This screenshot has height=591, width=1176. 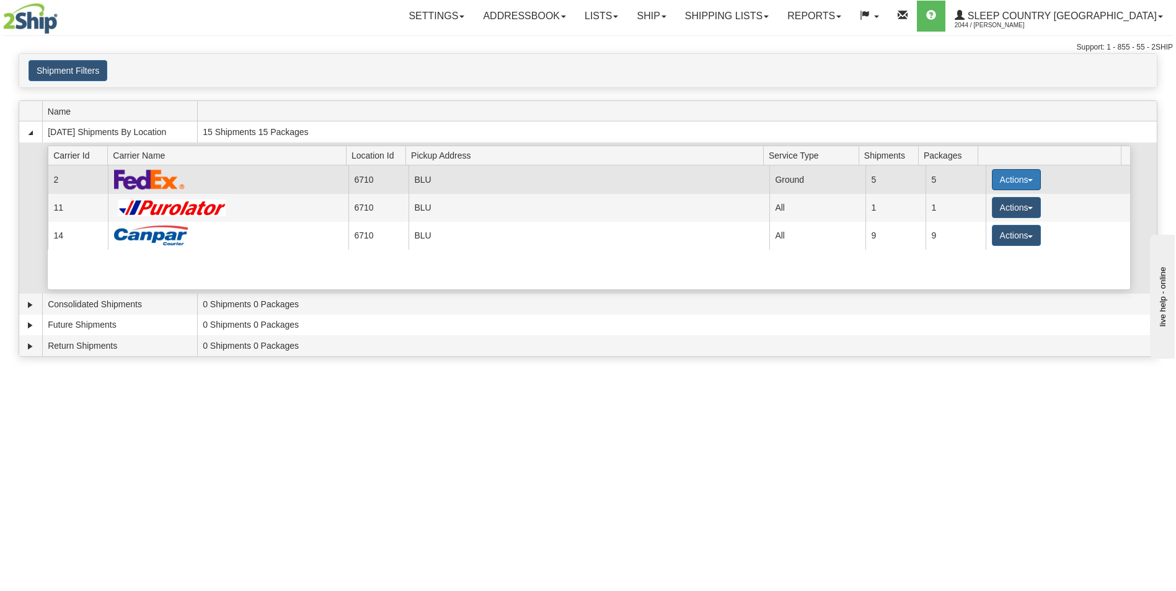 What do you see at coordinates (30, 133) in the screenshot?
I see `a: Collapse` at bounding box center [30, 133].